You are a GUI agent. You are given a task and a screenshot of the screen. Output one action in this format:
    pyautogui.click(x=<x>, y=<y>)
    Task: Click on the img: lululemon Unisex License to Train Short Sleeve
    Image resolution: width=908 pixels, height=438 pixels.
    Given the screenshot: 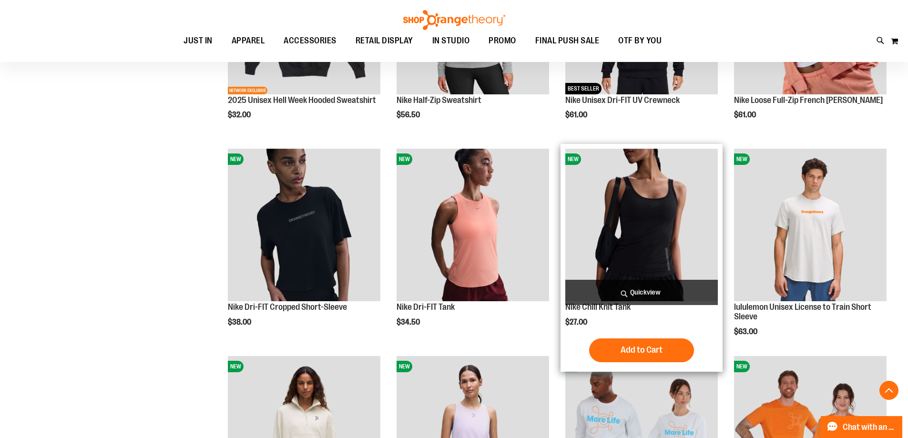 What is the action you would take?
    pyautogui.click(x=810, y=225)
    